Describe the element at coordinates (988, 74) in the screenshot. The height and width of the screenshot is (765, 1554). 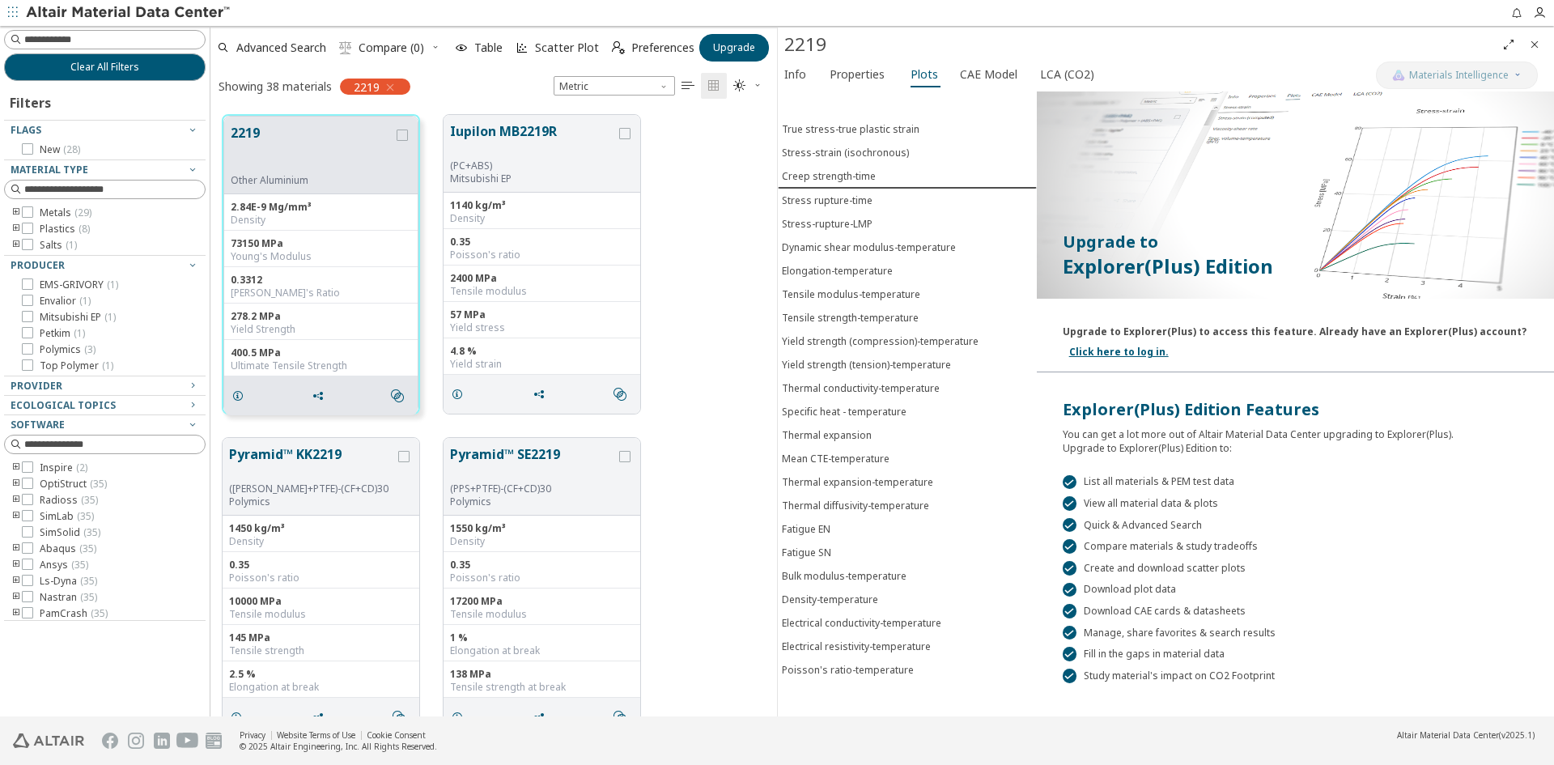
I see `span: CAE Model` at that location.